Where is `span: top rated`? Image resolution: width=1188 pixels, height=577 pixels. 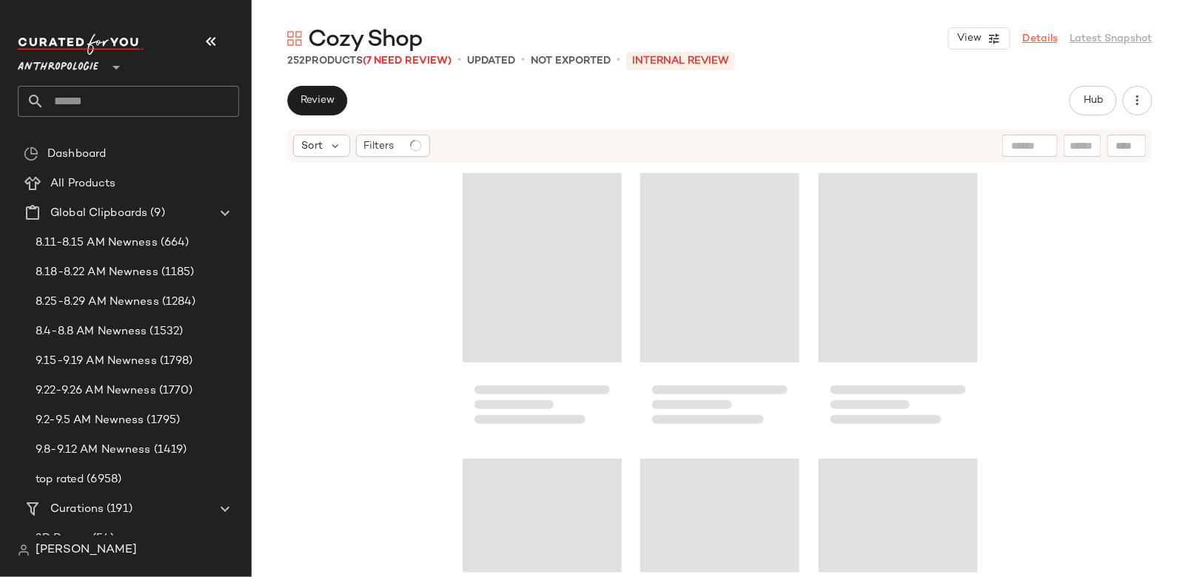
span: top rated is located at coordinates (59, 480).